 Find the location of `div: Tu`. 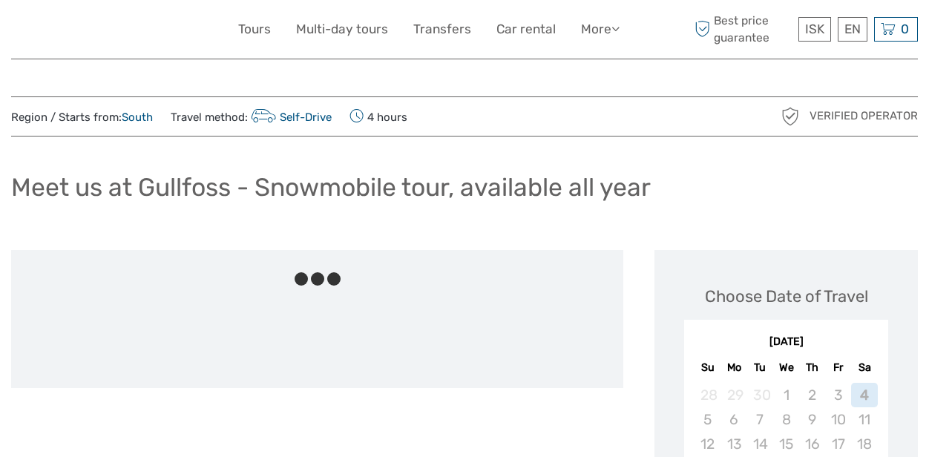

div: Tu is located at coordinates (760, 367).